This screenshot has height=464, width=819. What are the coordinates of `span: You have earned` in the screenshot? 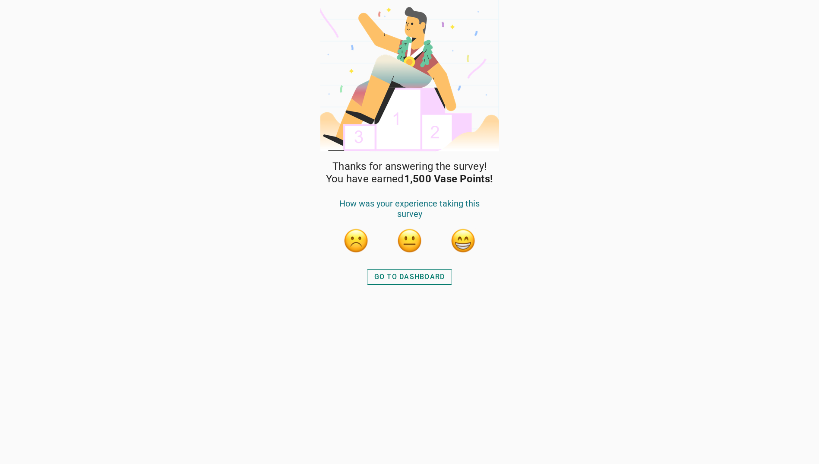 It's located at (409, 179).